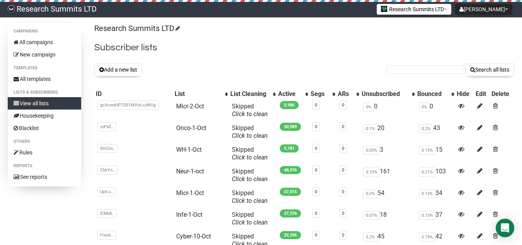  Describe the element at coordinates (371, 150) in the screenshot. I see `span: 0.03%` at that location.